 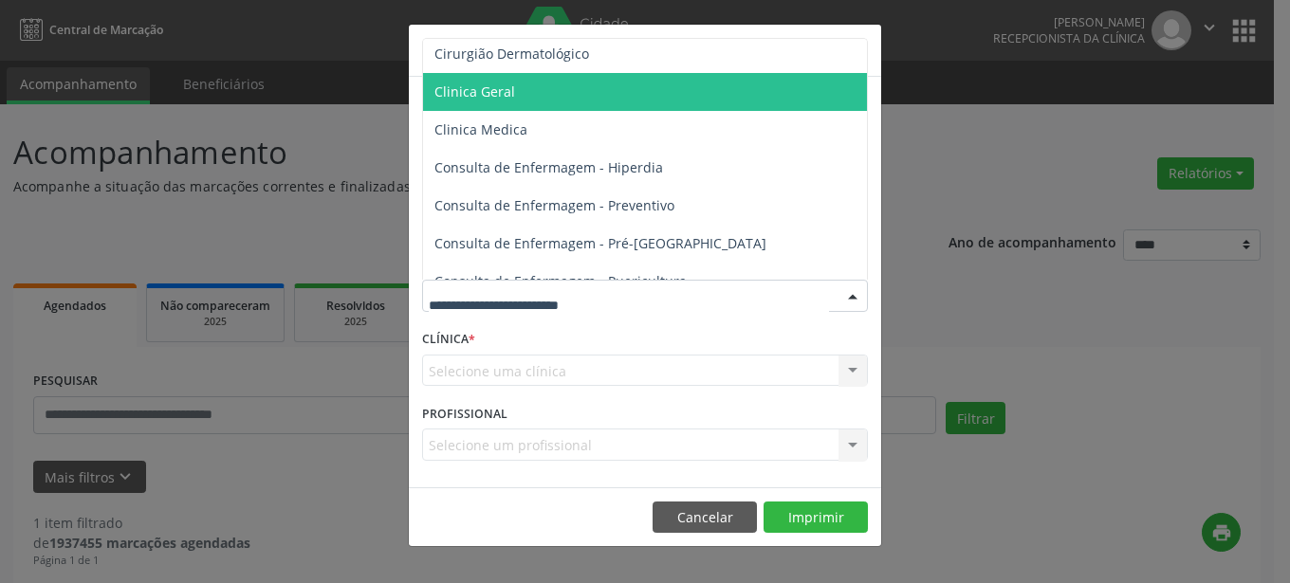 I want to click on label: CLÍNICA, so click(x=448, y=339).